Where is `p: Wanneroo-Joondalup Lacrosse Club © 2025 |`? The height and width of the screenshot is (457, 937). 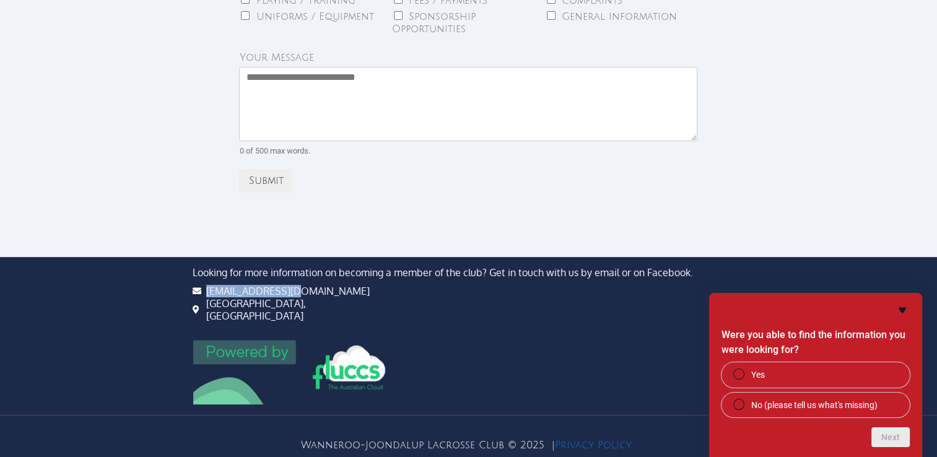 p: Wanneroo-Joondalup Lacrosse Club © 2025 | is located at coordinates (466, 445).